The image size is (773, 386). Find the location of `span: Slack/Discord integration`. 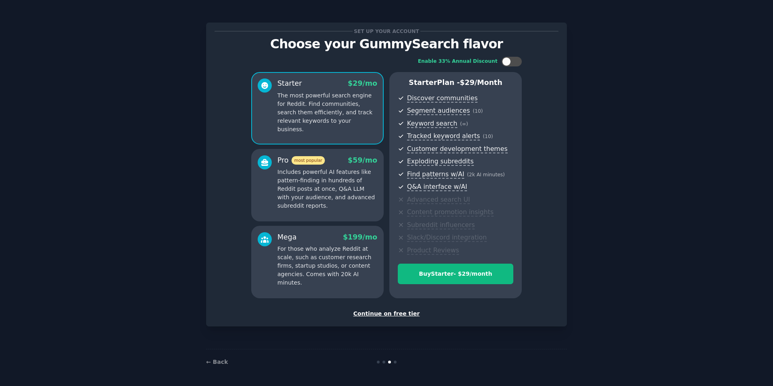

span: Slack/Discord integration is located at coordinates (447, 237).